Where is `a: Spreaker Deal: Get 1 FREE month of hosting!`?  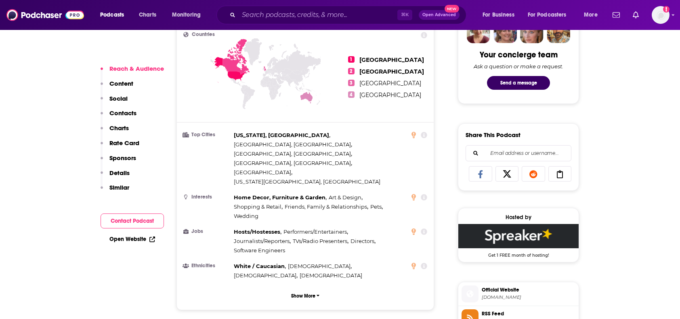
a: Spreaker Deal: Get 1 FREE month of hosting! is located at coordinates (519, 240).